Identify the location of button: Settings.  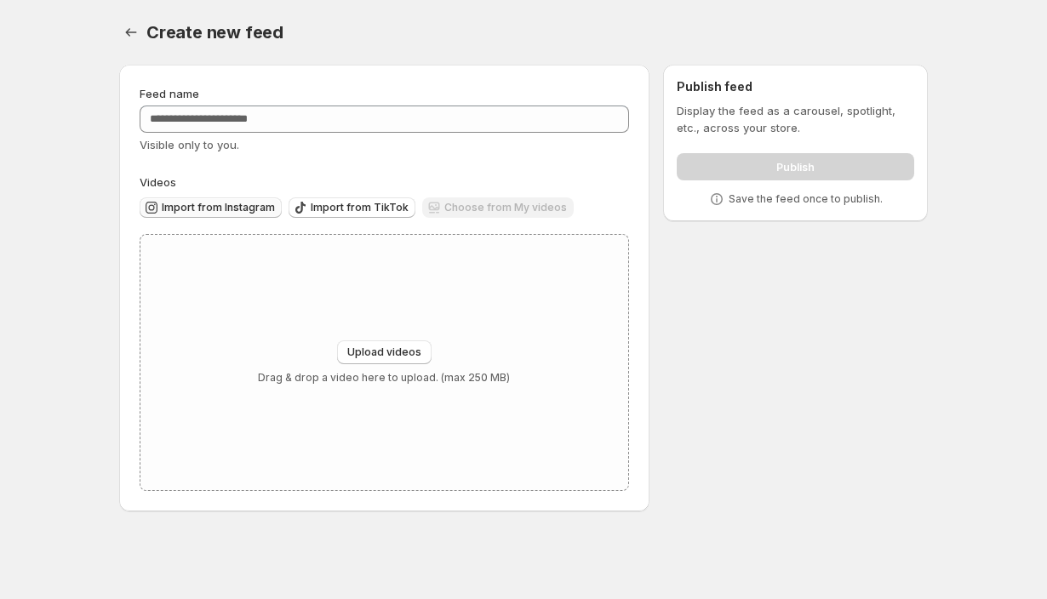
(131, 32).